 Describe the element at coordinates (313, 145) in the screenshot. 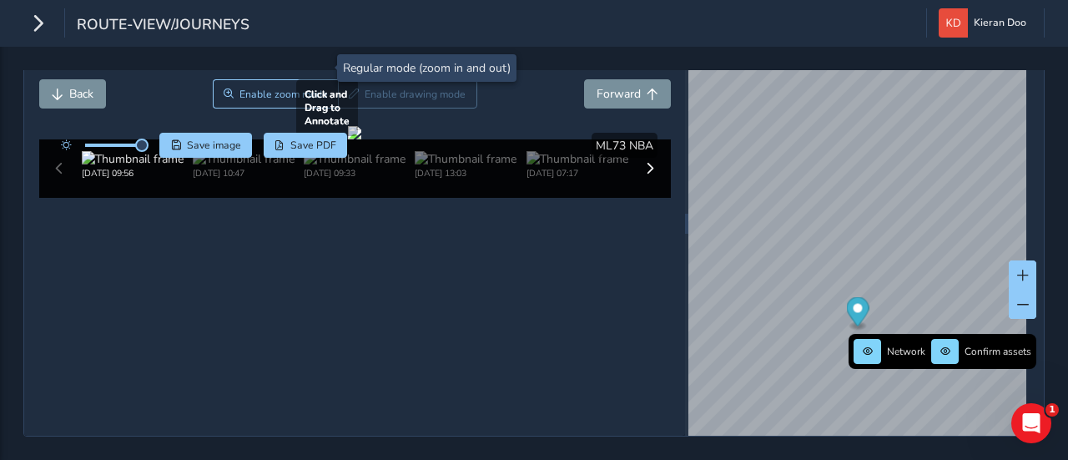

I see `span: Save PDF` at that location.